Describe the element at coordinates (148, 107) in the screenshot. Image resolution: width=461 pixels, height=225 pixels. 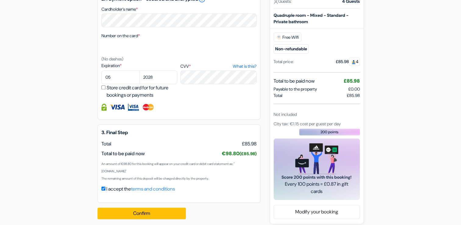
I see `img: Master Card` at that location.